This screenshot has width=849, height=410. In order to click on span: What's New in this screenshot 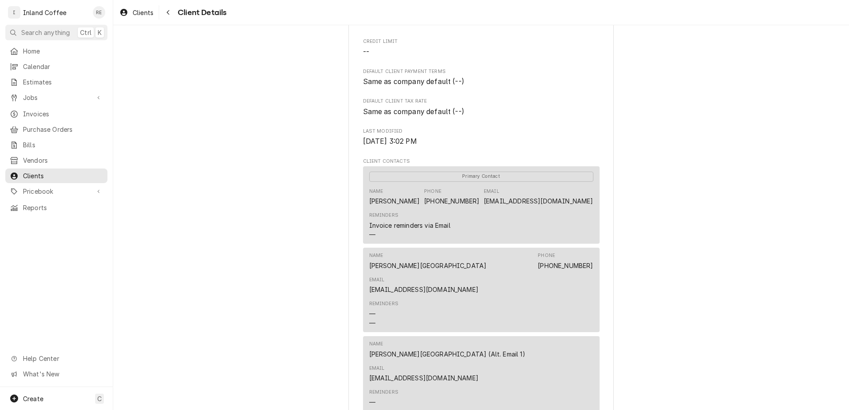, I will do `click(62, 374)`.